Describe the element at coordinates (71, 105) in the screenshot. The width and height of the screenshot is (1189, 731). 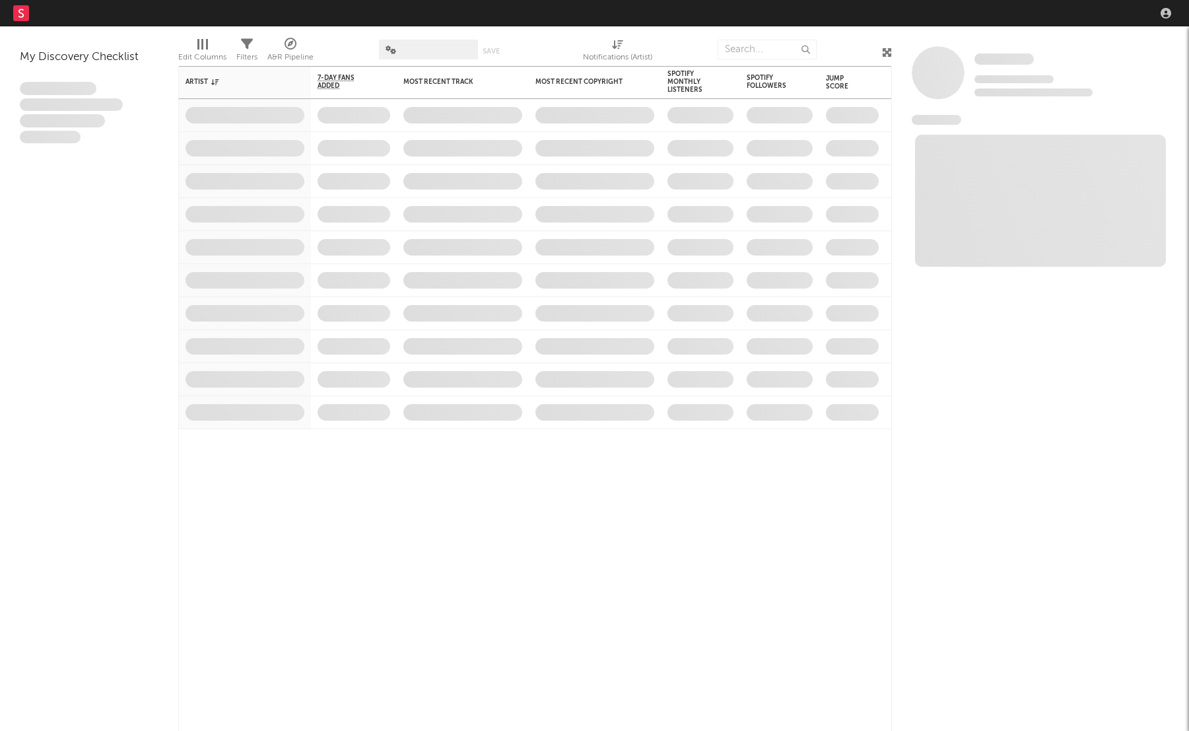
I see `span: Integer aliquet in purus et` at that location.